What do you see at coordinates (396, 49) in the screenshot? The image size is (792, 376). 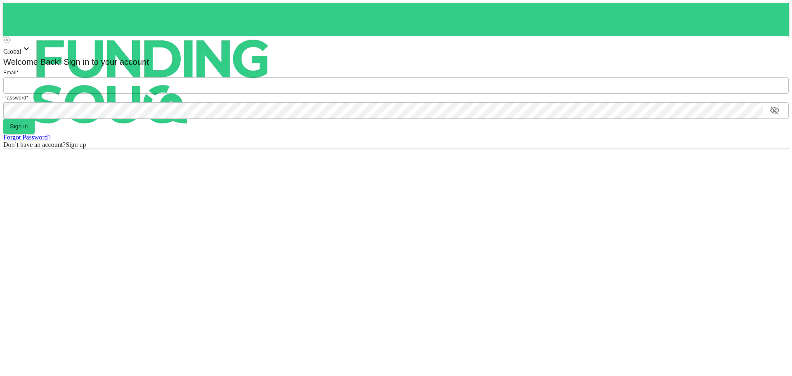 I see `div: Global` at bounding box center [396, 49].